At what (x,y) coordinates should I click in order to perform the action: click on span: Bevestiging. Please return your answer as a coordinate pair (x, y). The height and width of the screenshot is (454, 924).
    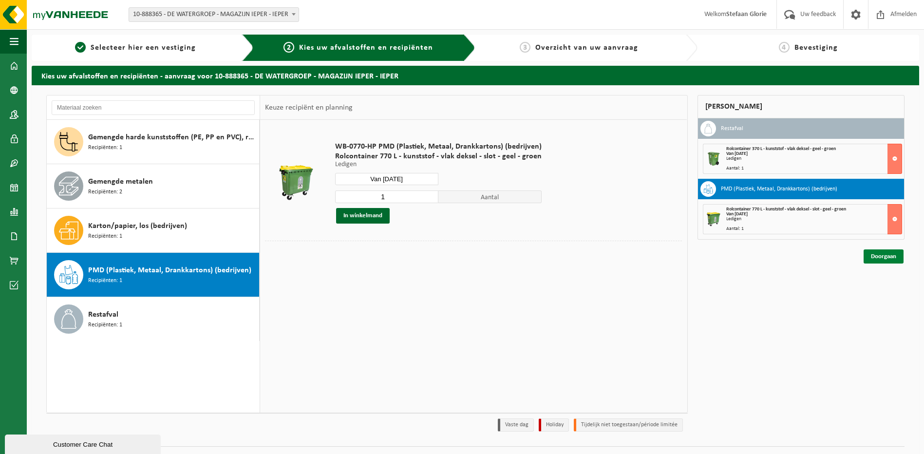
    Looking at the image, I should click on (816, 48).